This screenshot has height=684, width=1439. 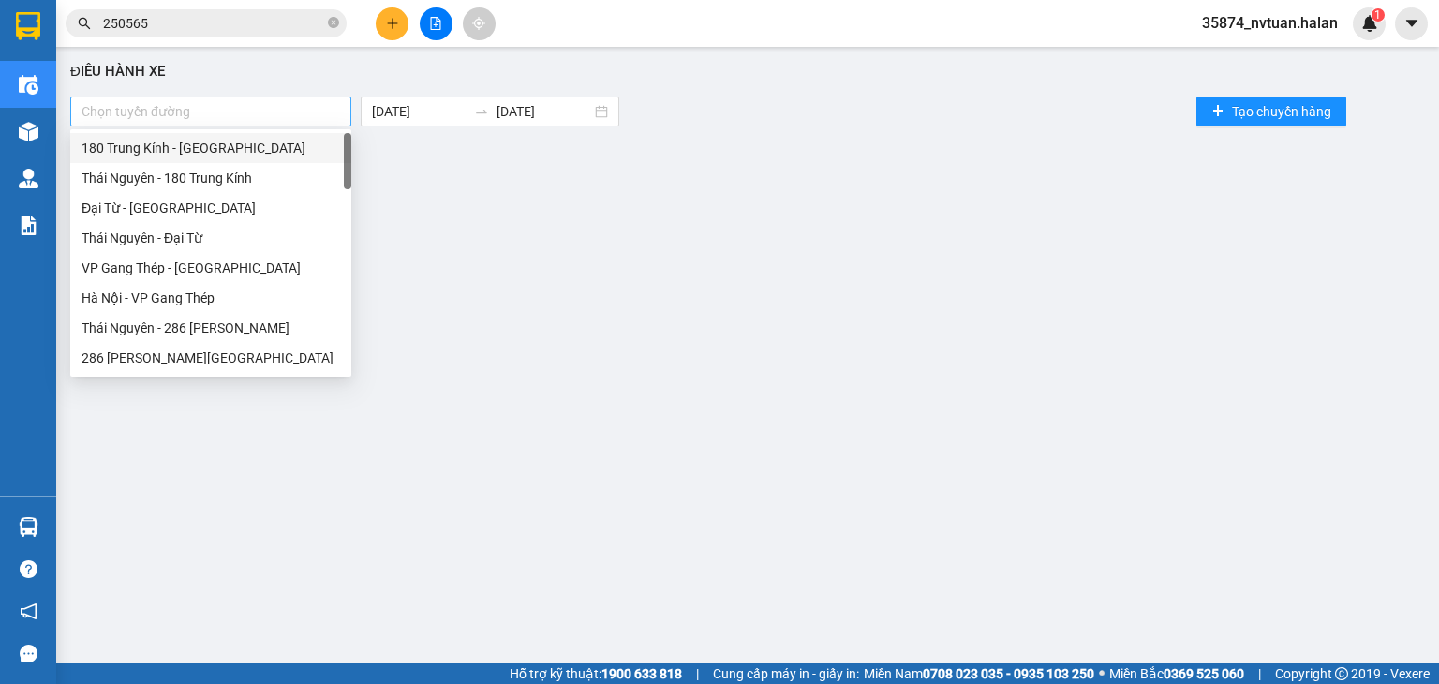 I want to click on div: 180 Trung Kính - Thái Nguyên, so click(x=211, y=148).